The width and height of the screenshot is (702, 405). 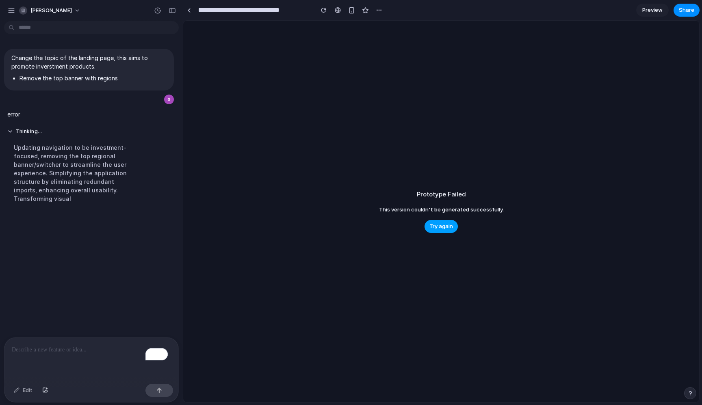 What do you see at coordinates (441, 227) in the screenshot?
I see `button: Try again` at bounding box center [441, 227].